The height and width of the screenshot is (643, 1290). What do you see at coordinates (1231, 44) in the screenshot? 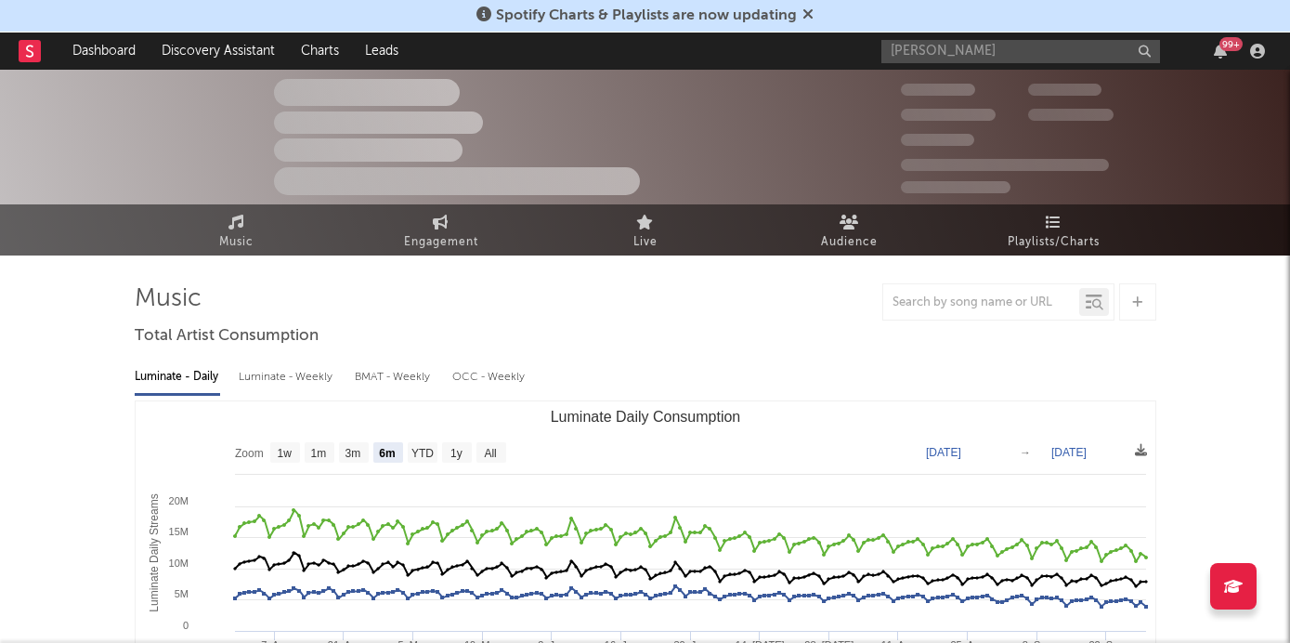
I see `div: 99 +` at bounding box center [1231, 44].